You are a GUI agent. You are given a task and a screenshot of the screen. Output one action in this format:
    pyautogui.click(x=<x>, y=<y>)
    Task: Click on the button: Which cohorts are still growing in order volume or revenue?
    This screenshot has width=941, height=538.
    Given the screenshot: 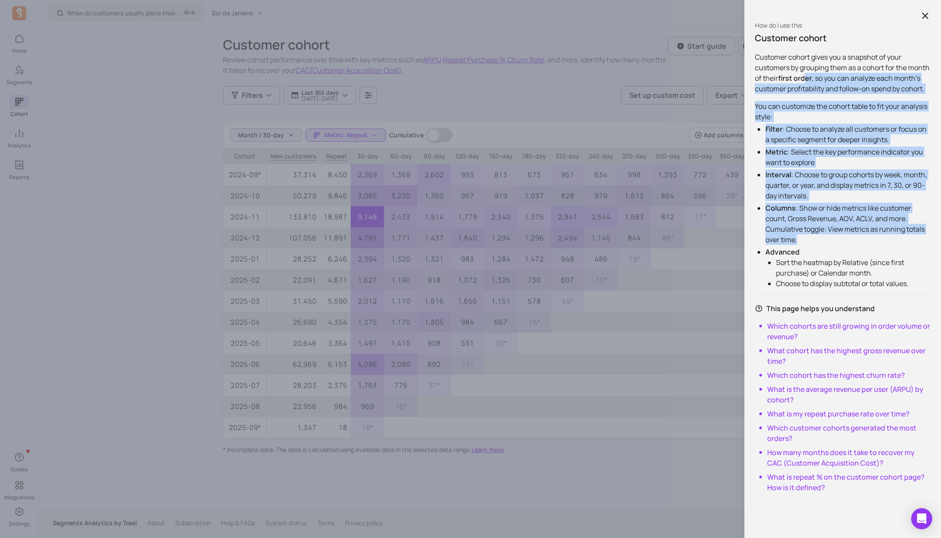 What is the action you would take?
    pyautogui.click(x=849, y=331)
    